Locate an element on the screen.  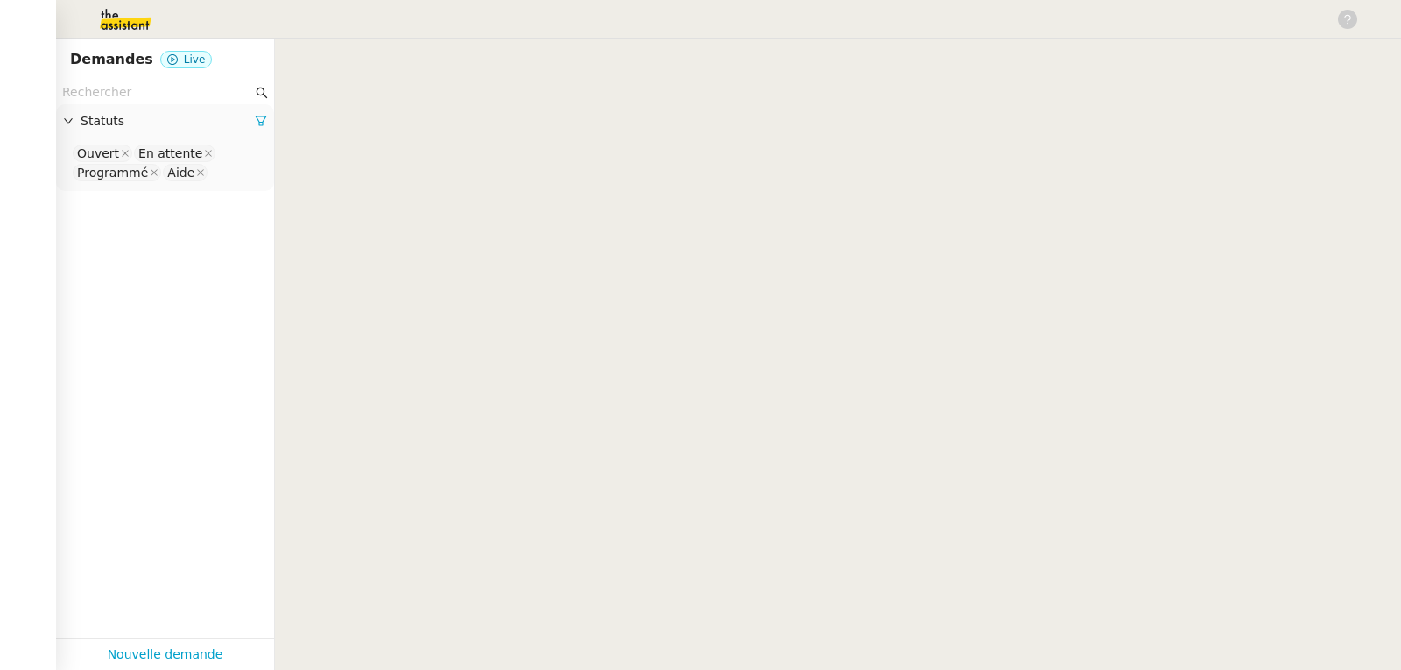
nz-select-item: Ouvert is located at coordinates (102, 153).